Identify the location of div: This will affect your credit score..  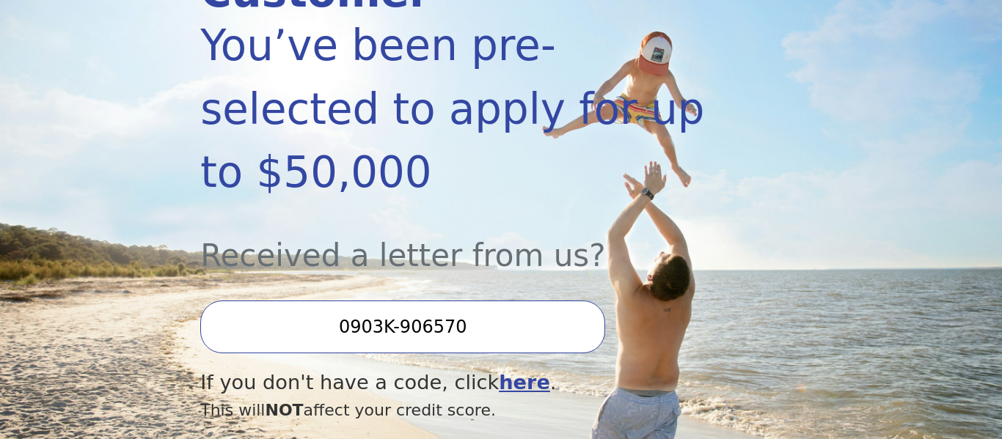
(456, 410).